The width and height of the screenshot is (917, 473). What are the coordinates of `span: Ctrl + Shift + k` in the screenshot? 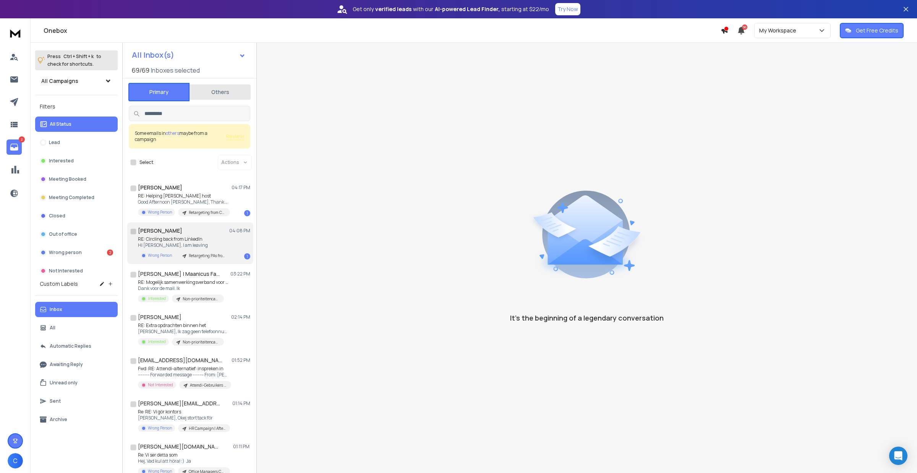 It's located at (78, 56).